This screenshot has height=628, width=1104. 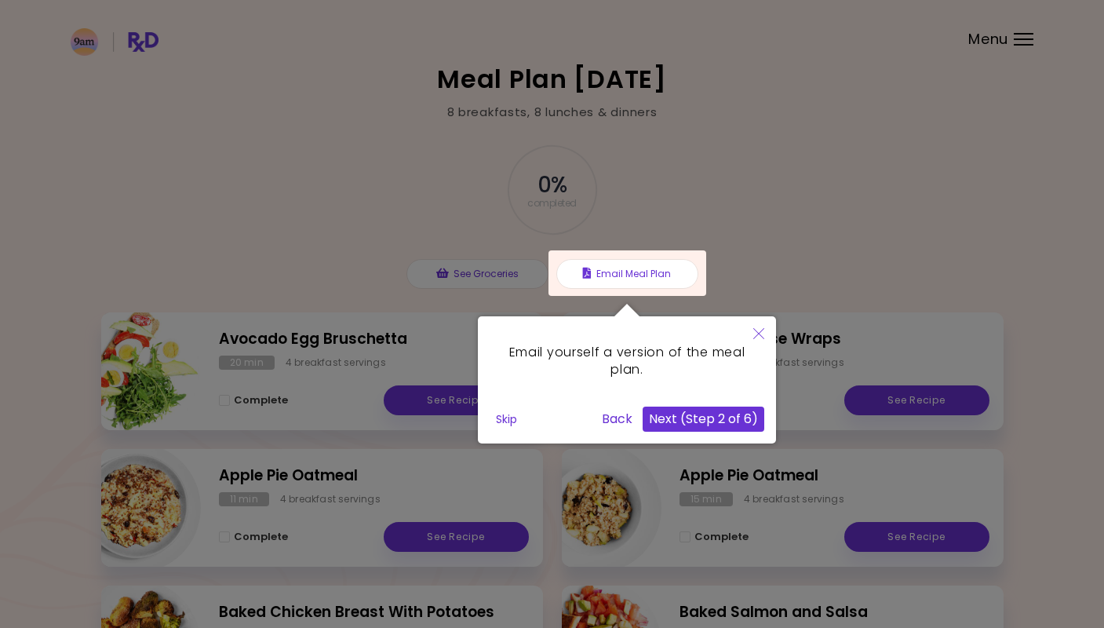 I want to click on button: Back, so click(x=617, y=419).